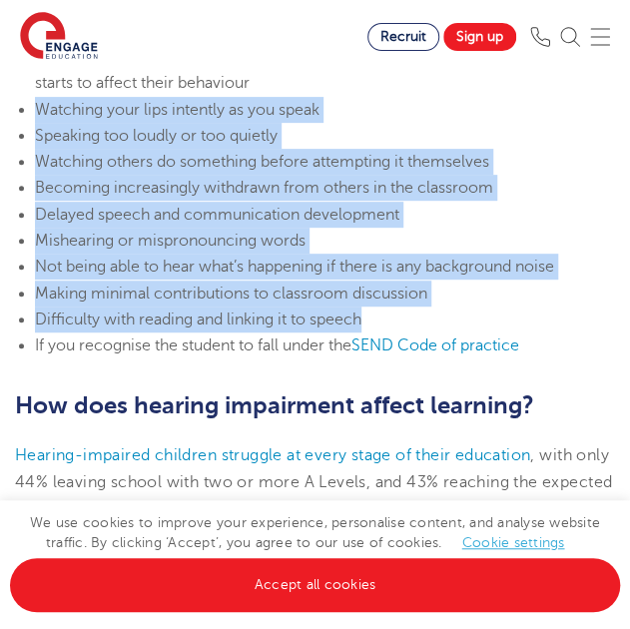 The height and width of the screenshot is (629, 630). Describe the element at coordinates (272, 455) in the screenshot. I see `span: Hearing-impaired children struggle at every stage of their education` at that location.